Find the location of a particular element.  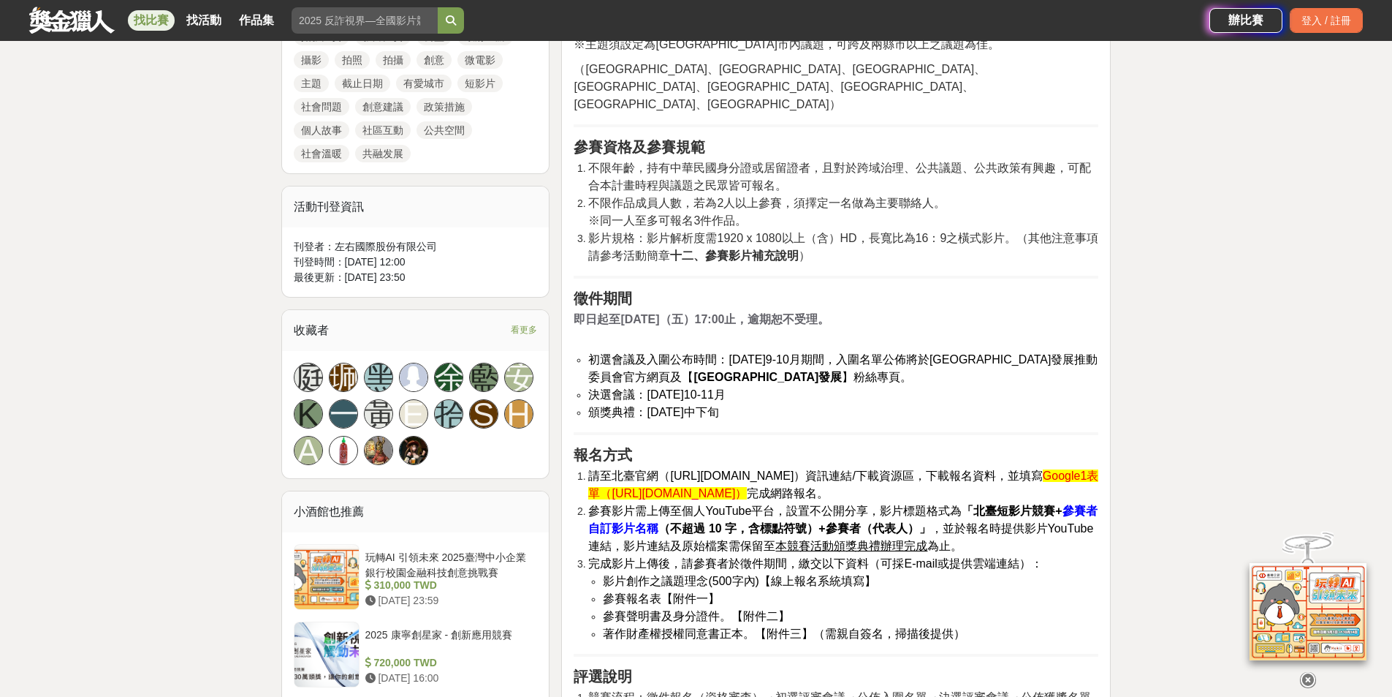

div: 一 is located at coordinates (344, 414).